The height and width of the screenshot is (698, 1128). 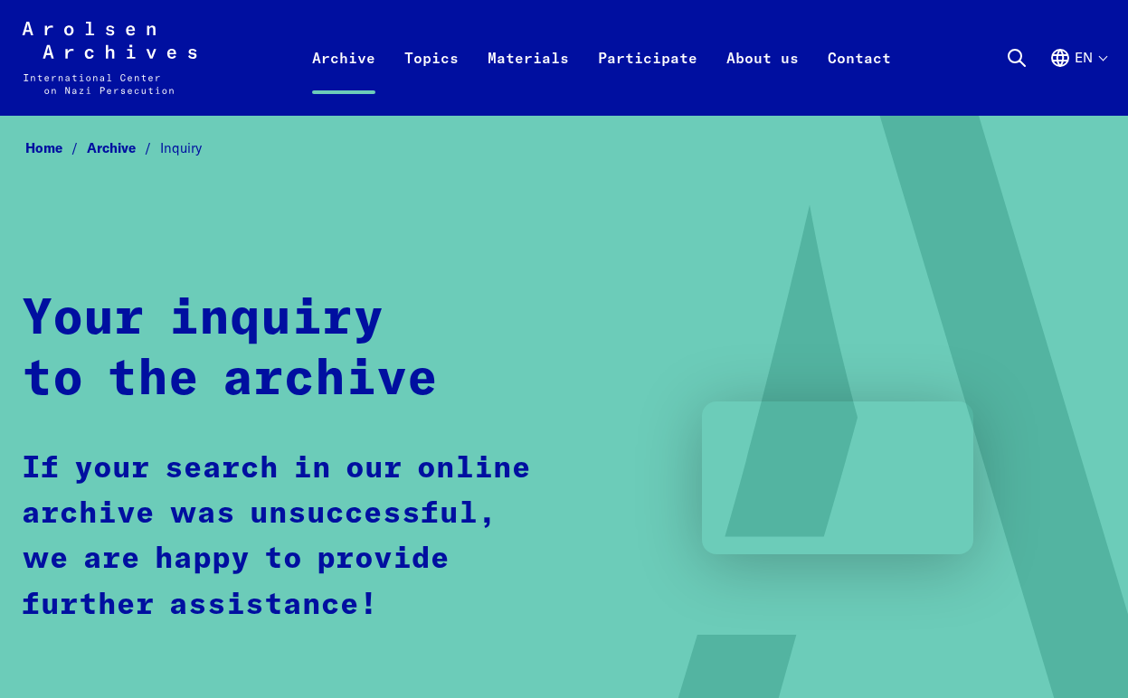 I want to click on span: Inquiry, so click(x=181, y=147).